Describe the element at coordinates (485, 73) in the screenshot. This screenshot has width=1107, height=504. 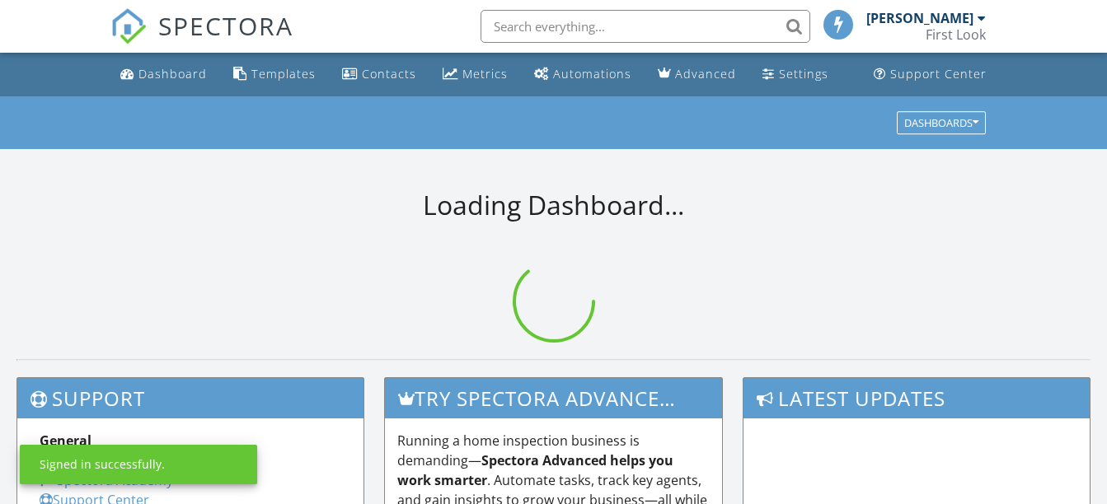
I see `div: Metrics` at that location.